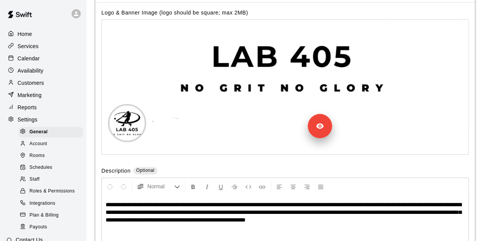  I want to click on a: Staff, so click(52, 180).